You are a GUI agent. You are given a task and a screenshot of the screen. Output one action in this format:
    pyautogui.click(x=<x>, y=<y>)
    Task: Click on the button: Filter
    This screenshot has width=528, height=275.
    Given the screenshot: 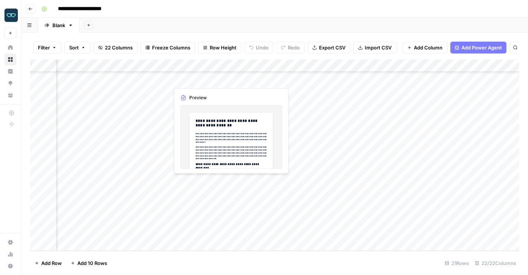 What is the action you would take?
    pyautogui.click(x=47, y=48)
    